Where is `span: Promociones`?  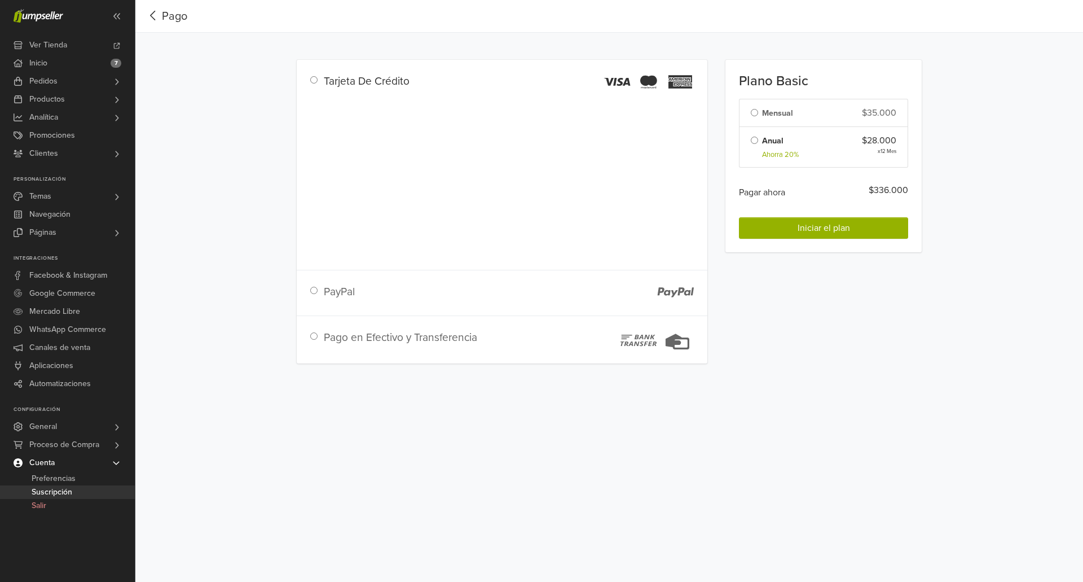
span: Promociones is located at coordinates (52, 135).